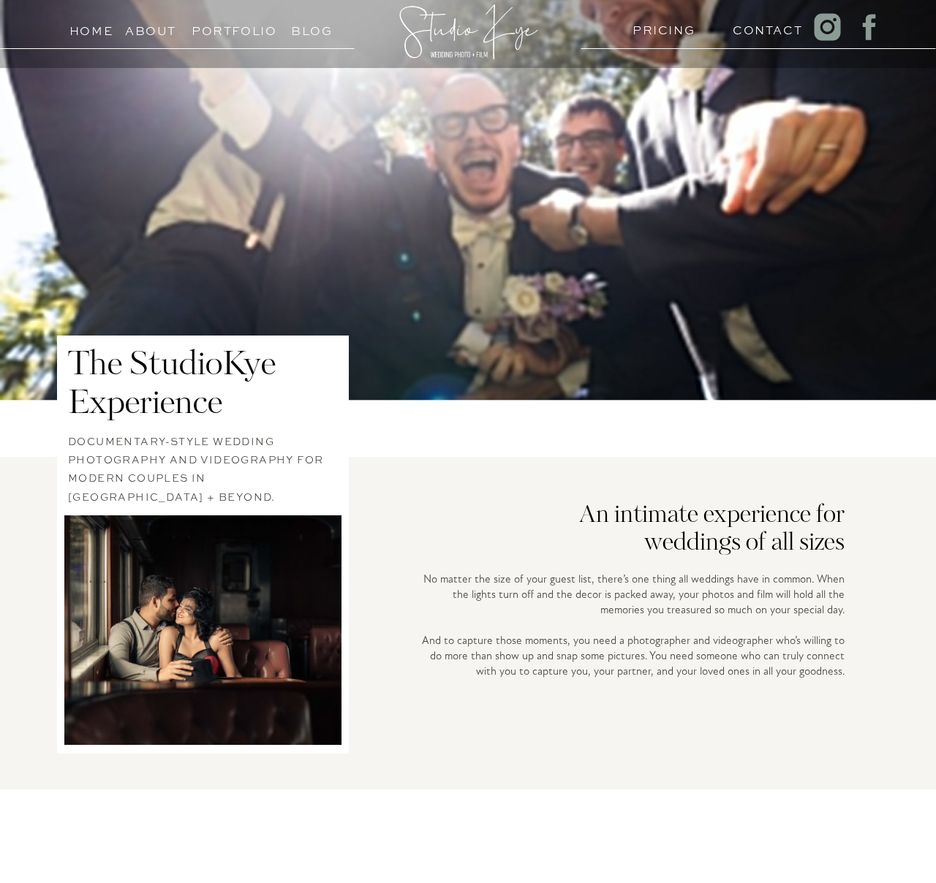  Describe the element at coordinates (311, 27) in the screenshot. I see `a: Blog` at that location.